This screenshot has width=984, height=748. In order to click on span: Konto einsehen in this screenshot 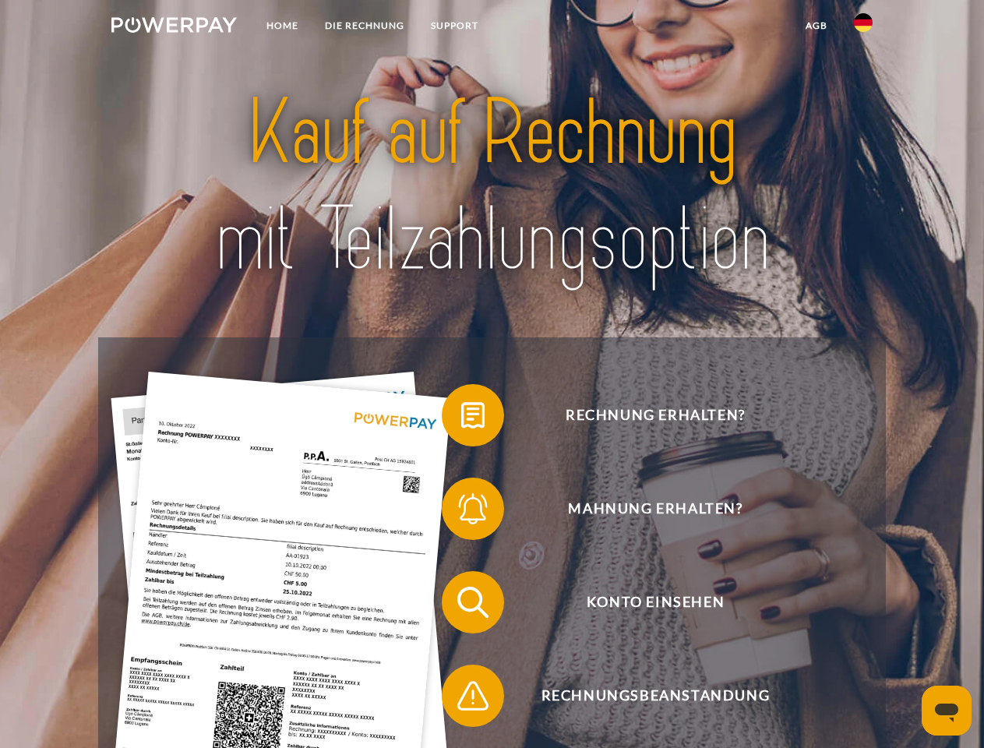, I will do `click(656, 603)`.